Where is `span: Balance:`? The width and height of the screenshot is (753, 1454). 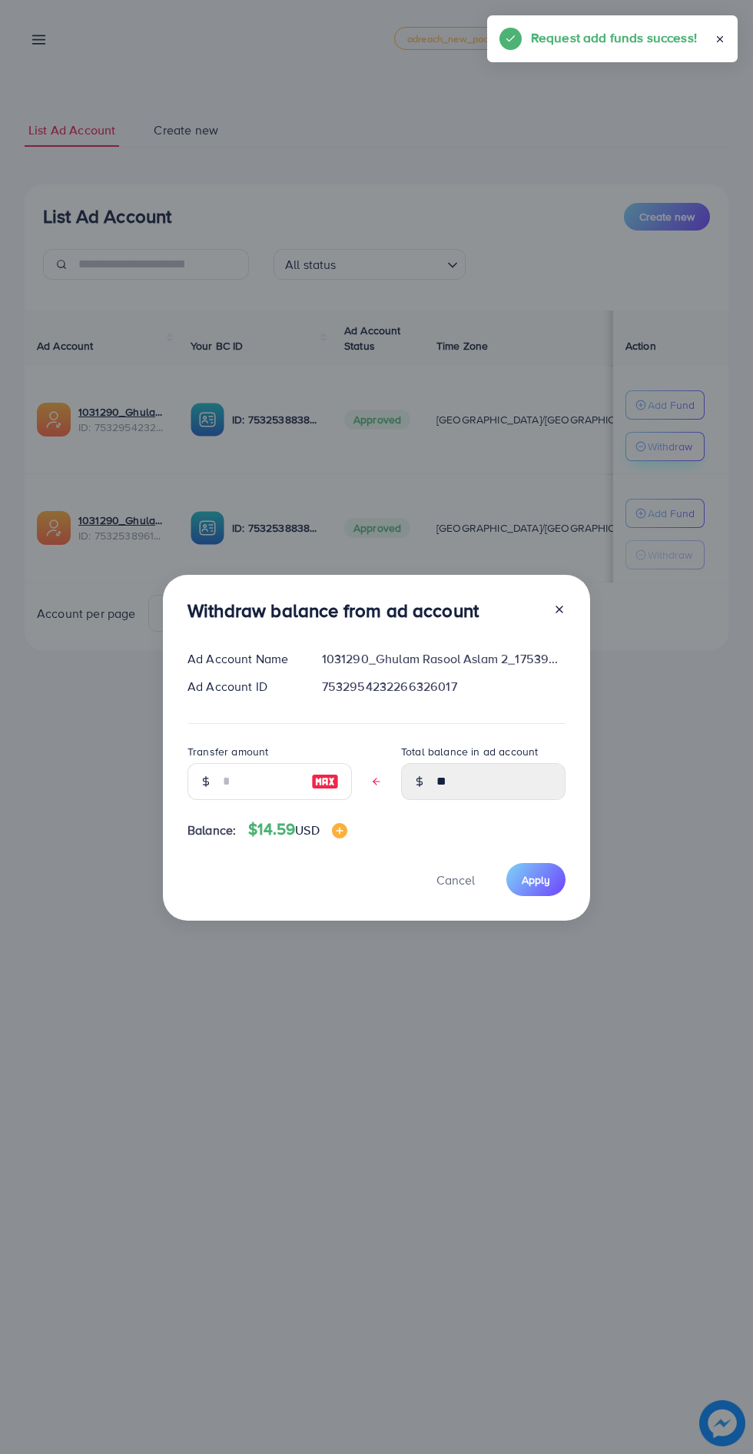 span: Balance: is located at coordinates (211, 830).